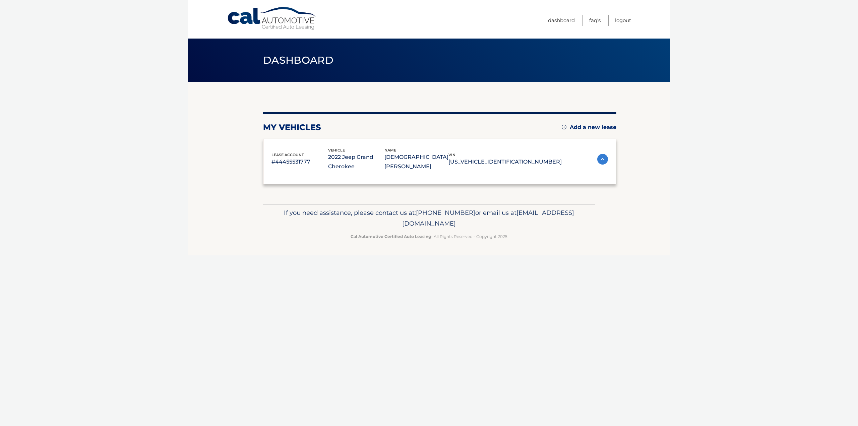 The image size is (858, 426). Describe the element at coordinates (429, 236) in the screenshot. I see `p: - All Rights Reserved - Copyright 2025` at that location.